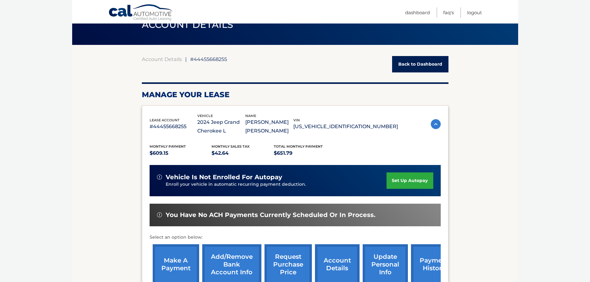  What do you see at coordinates (436, 124) in the screenshot?
I see `img: accordion-active.svg` at bounding box center [436, 124].